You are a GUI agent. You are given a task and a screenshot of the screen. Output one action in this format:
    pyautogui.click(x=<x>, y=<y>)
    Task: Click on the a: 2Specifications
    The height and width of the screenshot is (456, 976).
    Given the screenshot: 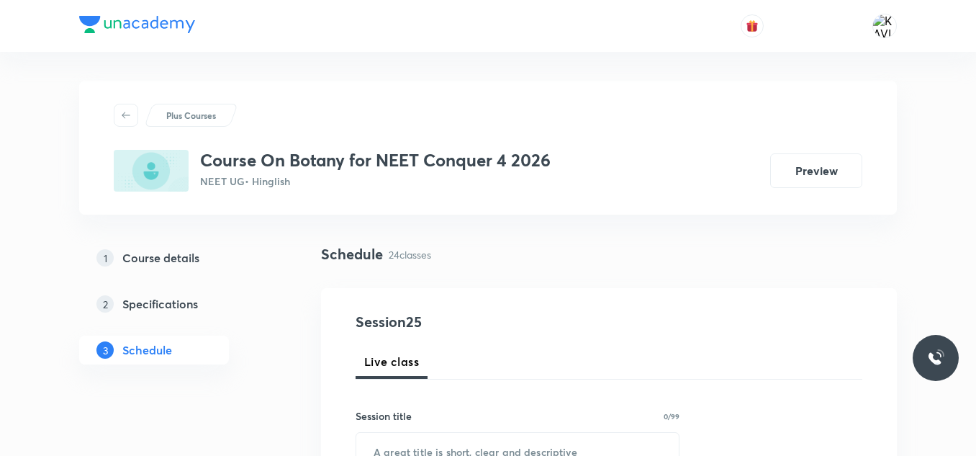 What is the action you would take?
    pyautogui.click(x=177, y=304)
    